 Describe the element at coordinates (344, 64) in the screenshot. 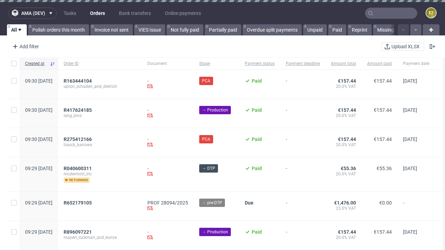

I see `span: Amount total` at that location.